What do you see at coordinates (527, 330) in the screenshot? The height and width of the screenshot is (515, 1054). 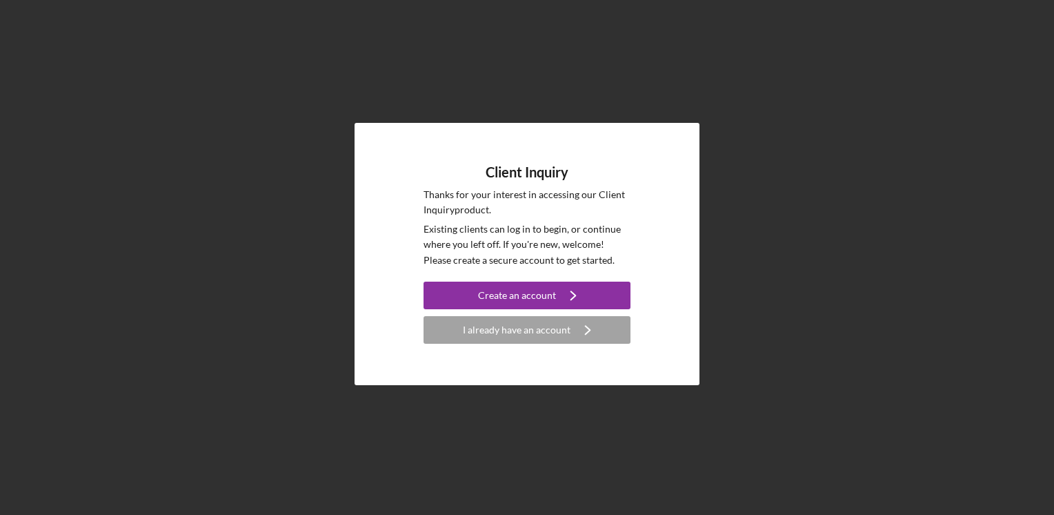 I see `a: I already have an account` at bounding box center [527, 330].